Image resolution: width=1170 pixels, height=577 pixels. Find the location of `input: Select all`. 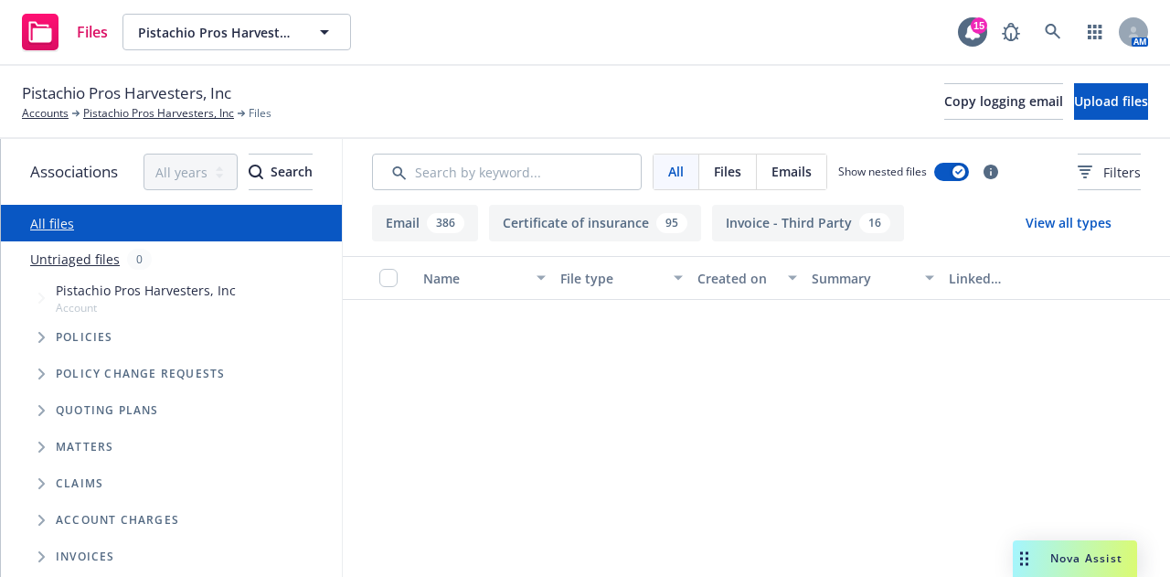

input: Select all is located at coordinates (389, 278).